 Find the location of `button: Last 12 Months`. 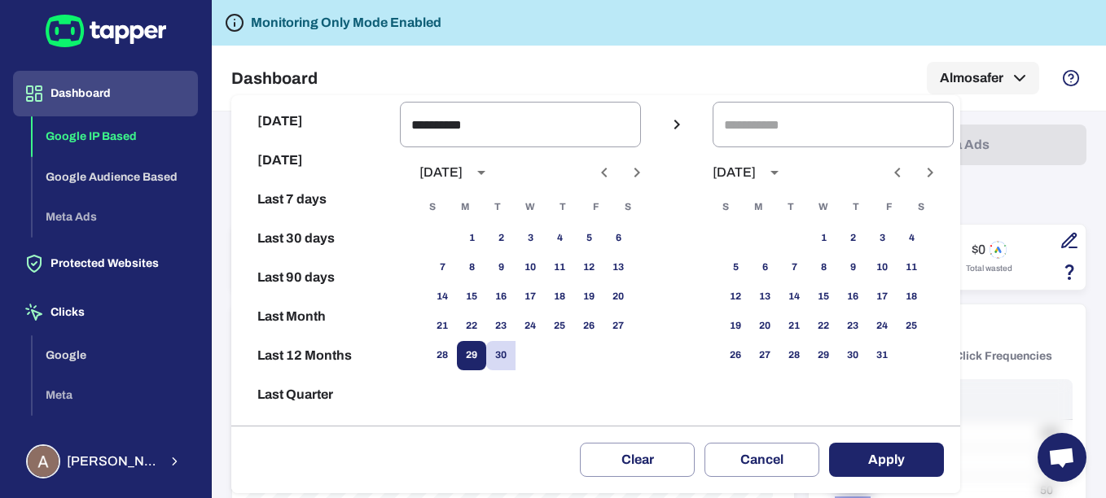

button: Last 12 Months is located at coordinates (315, 356).